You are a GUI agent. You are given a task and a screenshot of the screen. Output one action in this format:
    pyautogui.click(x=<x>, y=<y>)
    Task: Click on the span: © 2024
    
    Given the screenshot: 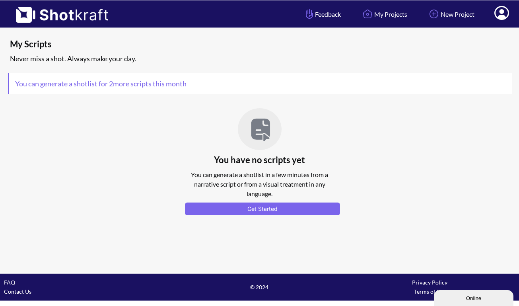 What is the action you would take?
    pyautogui.click(x=259, y=287)
    